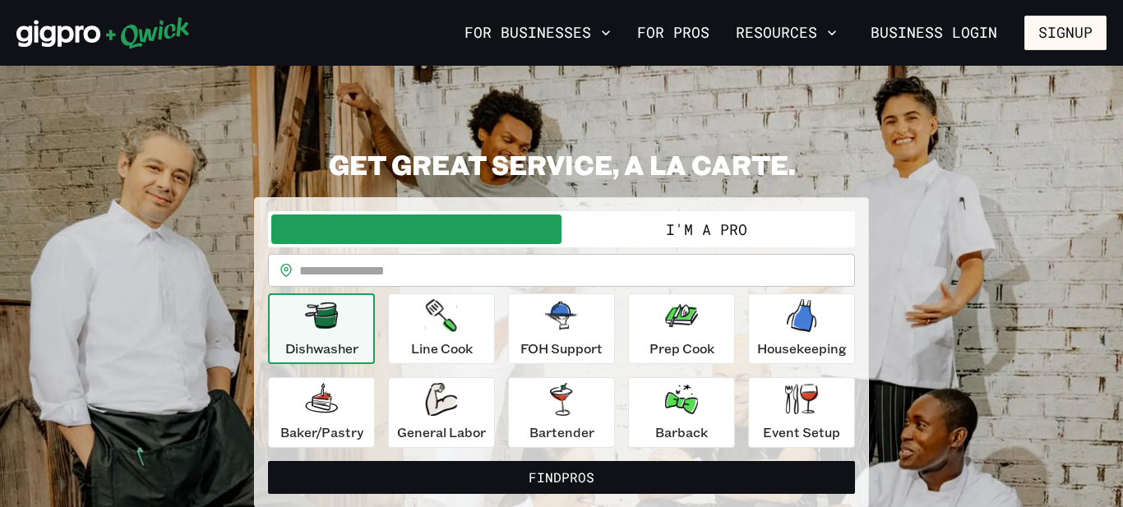 The image size is (1123, 507). Describe the element at coordinates (786, 33) in the screenshot. I see `button: Resources` at that location.